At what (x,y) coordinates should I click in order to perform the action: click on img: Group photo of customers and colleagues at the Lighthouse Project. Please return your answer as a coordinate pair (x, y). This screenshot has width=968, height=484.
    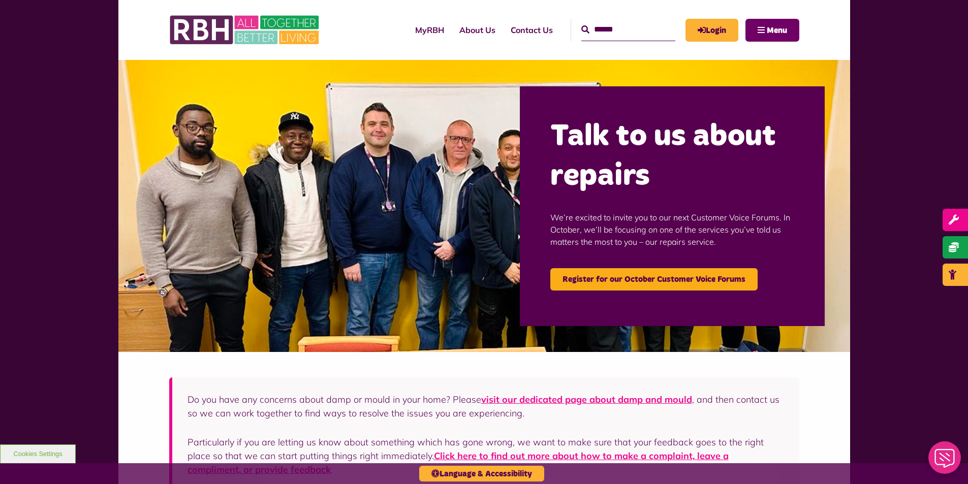
    Looking at the image, I should click on (484, 206).